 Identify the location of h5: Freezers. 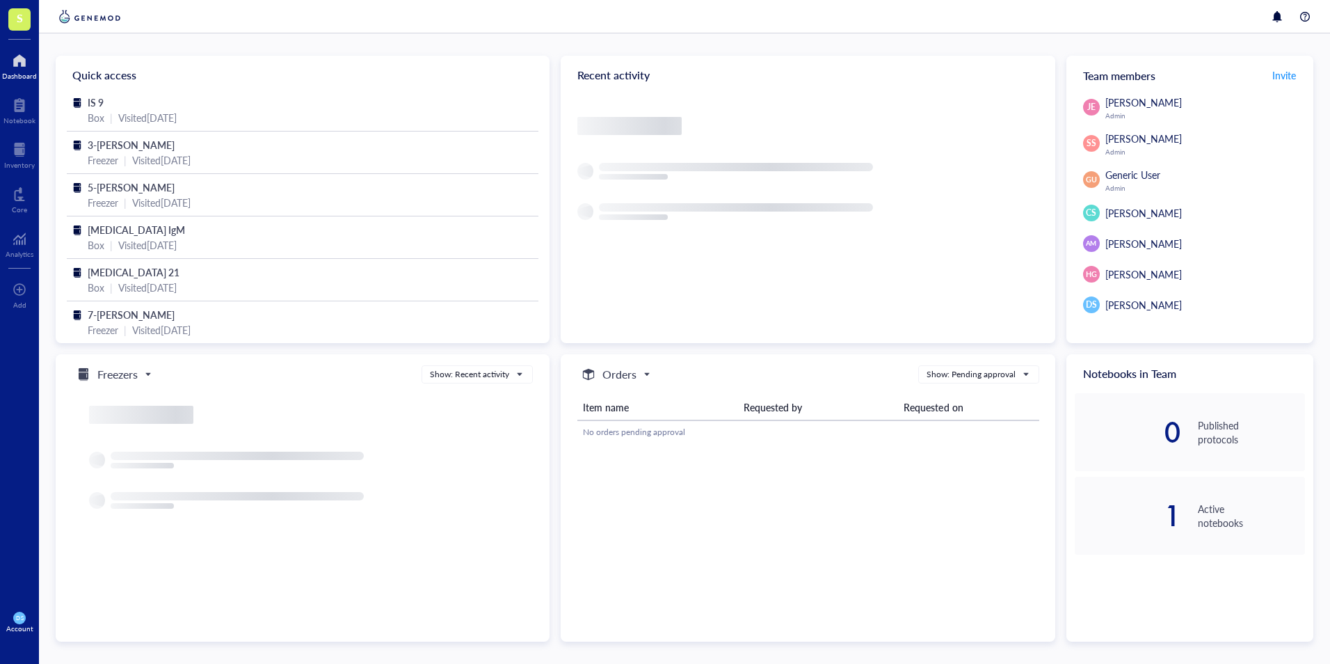
(118, 374).